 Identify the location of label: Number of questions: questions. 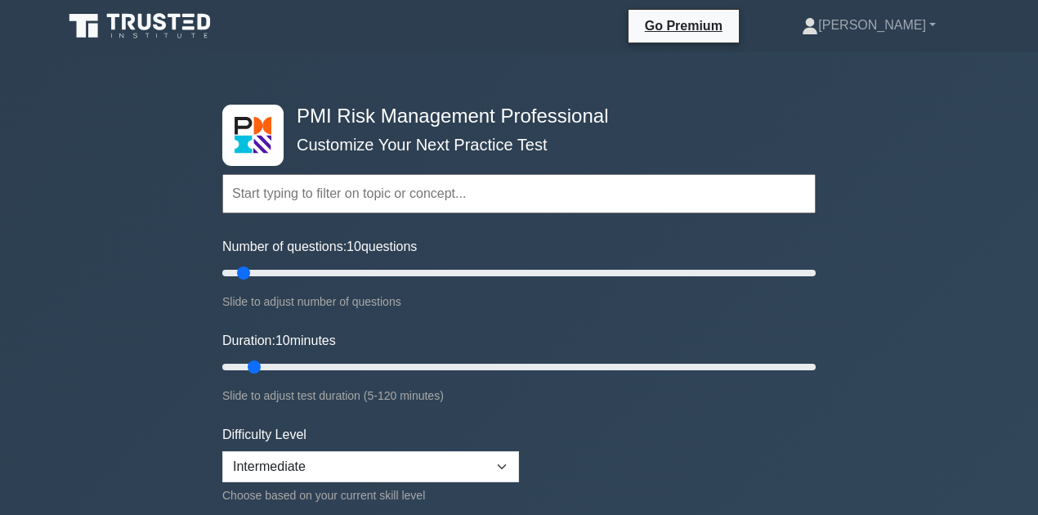
(320, 247).